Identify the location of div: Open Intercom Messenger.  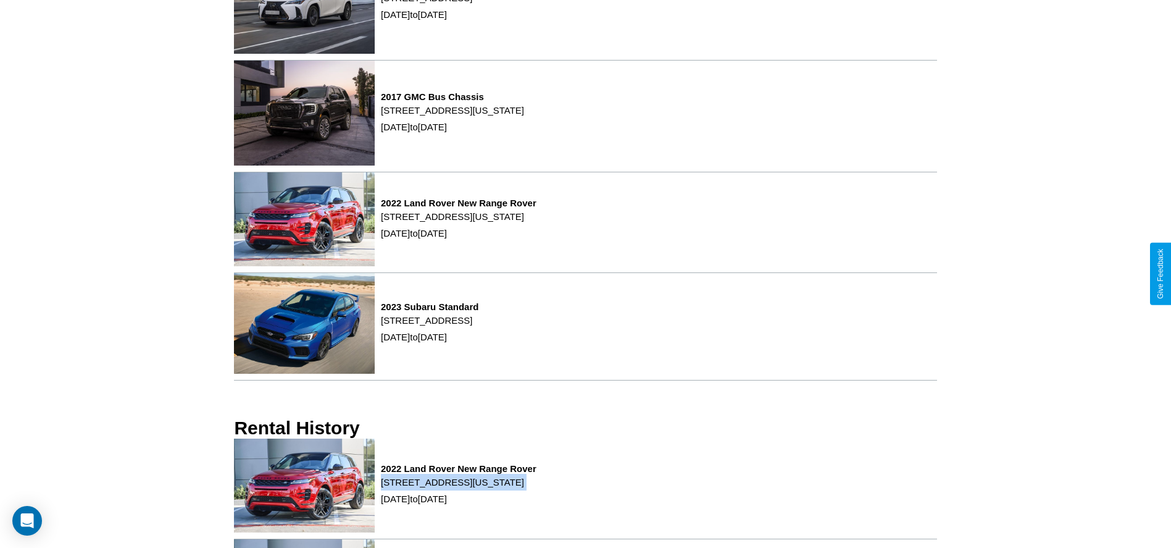
(27, 521).